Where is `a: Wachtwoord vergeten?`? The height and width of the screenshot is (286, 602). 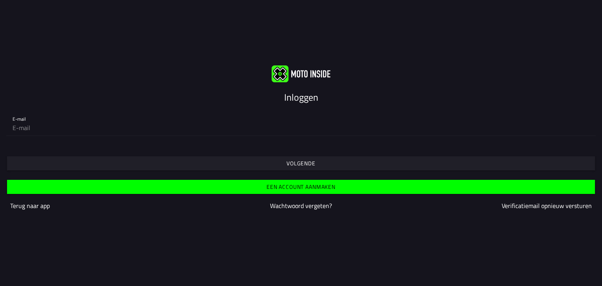 a: Wachtwoord vergeten? is located at coordinates (301, 206).